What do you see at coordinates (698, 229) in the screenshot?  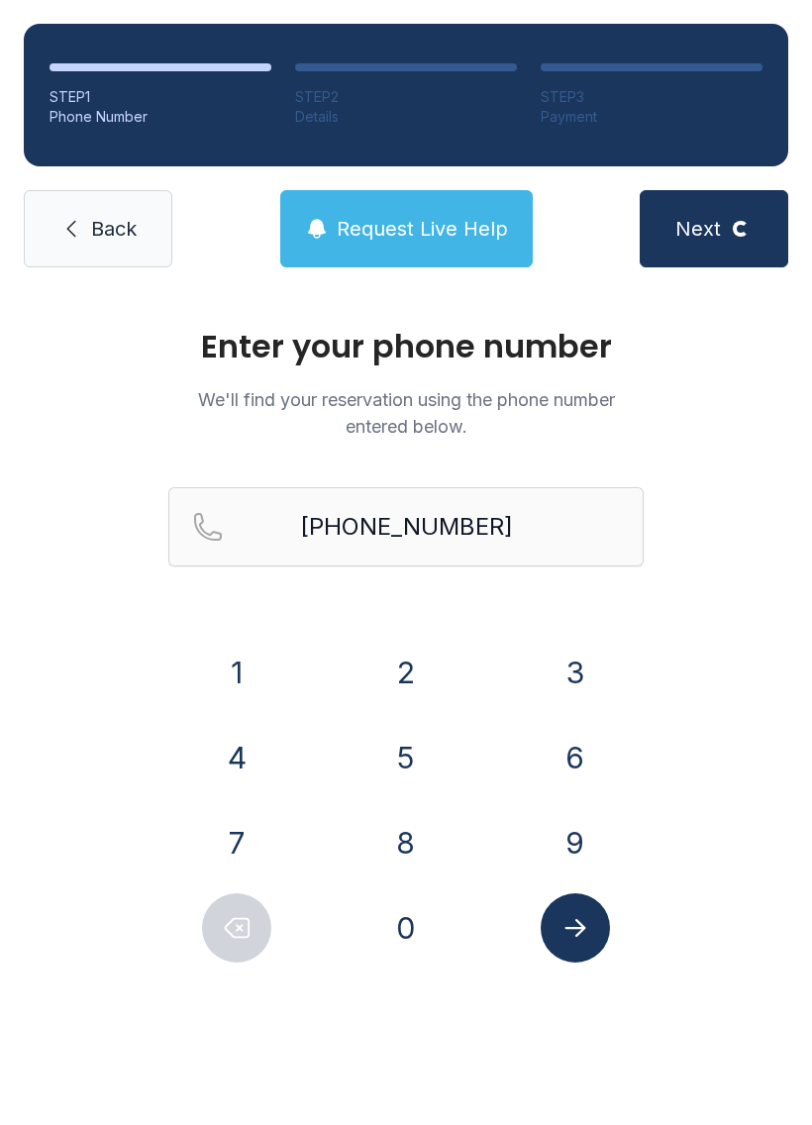 I see `span: Next` at bounding box center [698, 229].